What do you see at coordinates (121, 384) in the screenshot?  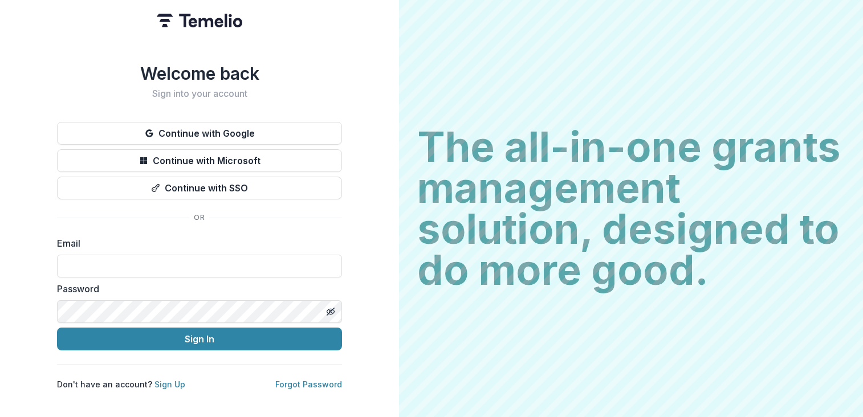 I see `p: Don't have an account?` at bounding box center [121, 384].